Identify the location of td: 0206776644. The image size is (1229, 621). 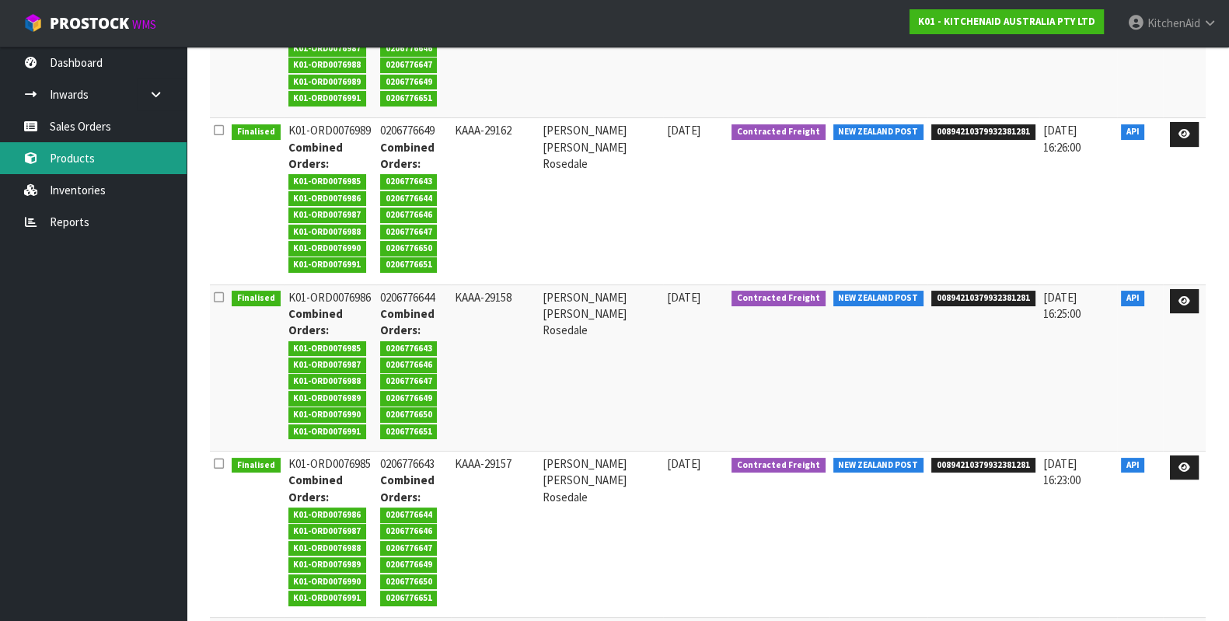
(414, 368).